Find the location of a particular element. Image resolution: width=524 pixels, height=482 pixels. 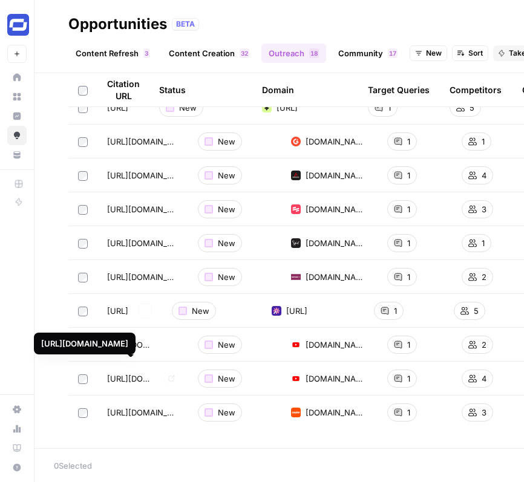

img: sr3botq424w6ll2tkuvna7ysal6q is located at coordinates (267, 108).